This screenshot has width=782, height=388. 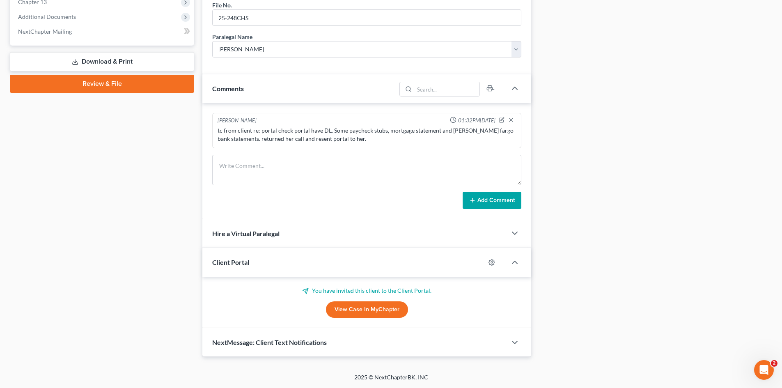 What do you see at coordinates (102, 62) in the screenshot?
I see `a: Download & Print` at bounding box center [102, 62].